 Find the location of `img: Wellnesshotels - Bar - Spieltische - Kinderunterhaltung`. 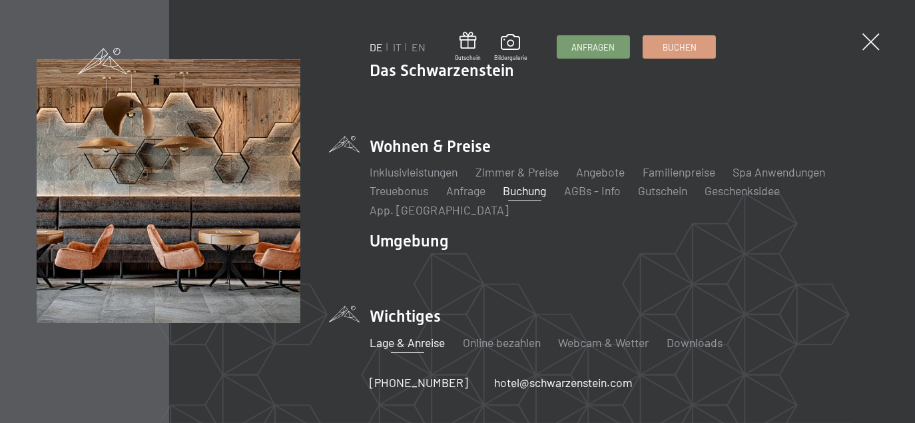

img: Wellnesshotels - Bar - Spieltische - Kinderunterhaltung is located at coordinates (168, 191).